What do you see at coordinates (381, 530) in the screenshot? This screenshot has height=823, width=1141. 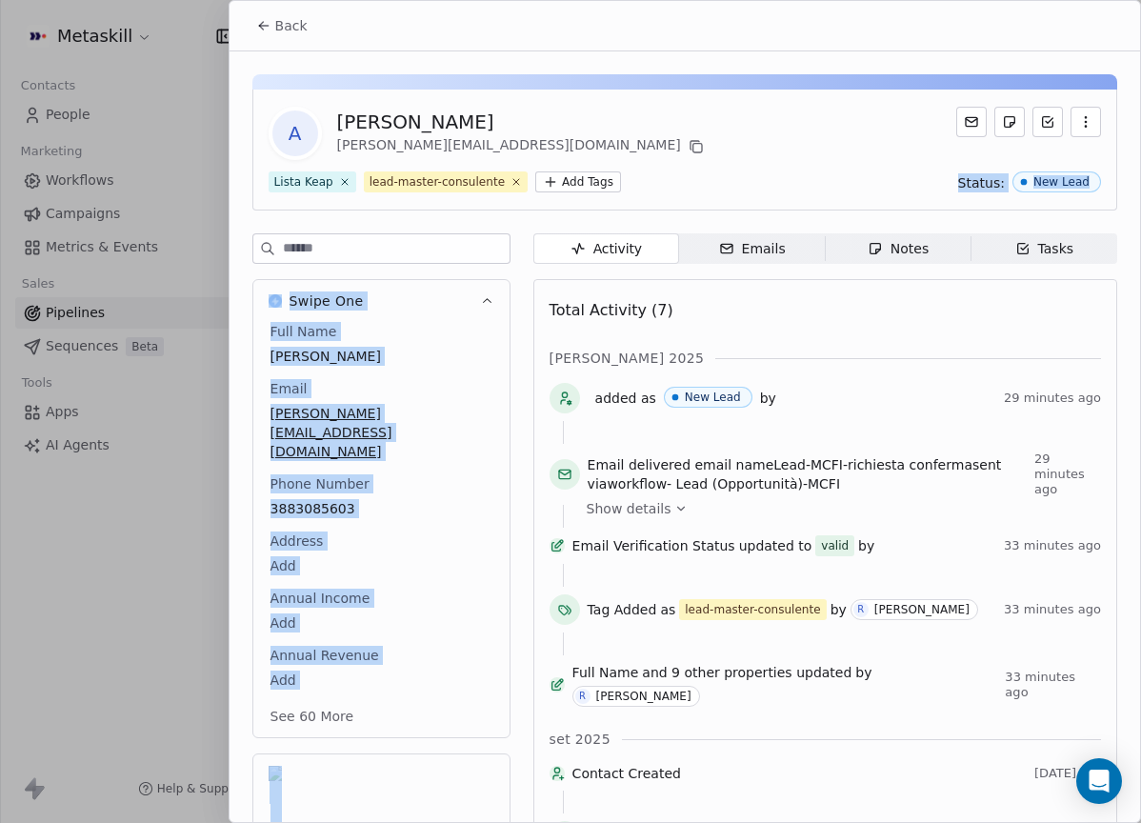 I see `div: Swipe OneSwipe One` at bounding box center [381, 530].